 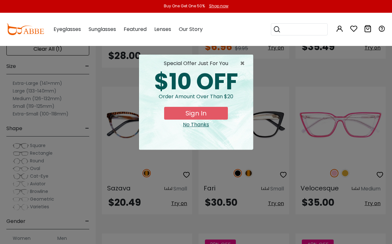 I want to click on span: Our Story, so click(x=191, y=29).